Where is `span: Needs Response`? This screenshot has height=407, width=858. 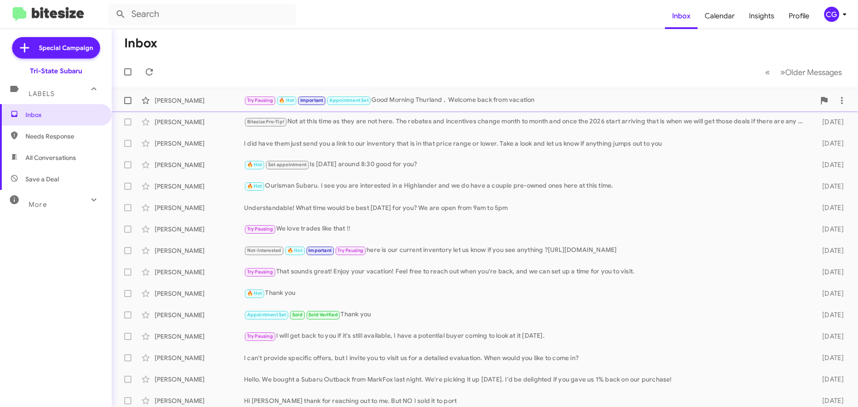
span: Needs Response is located at coordinates (63, 136).